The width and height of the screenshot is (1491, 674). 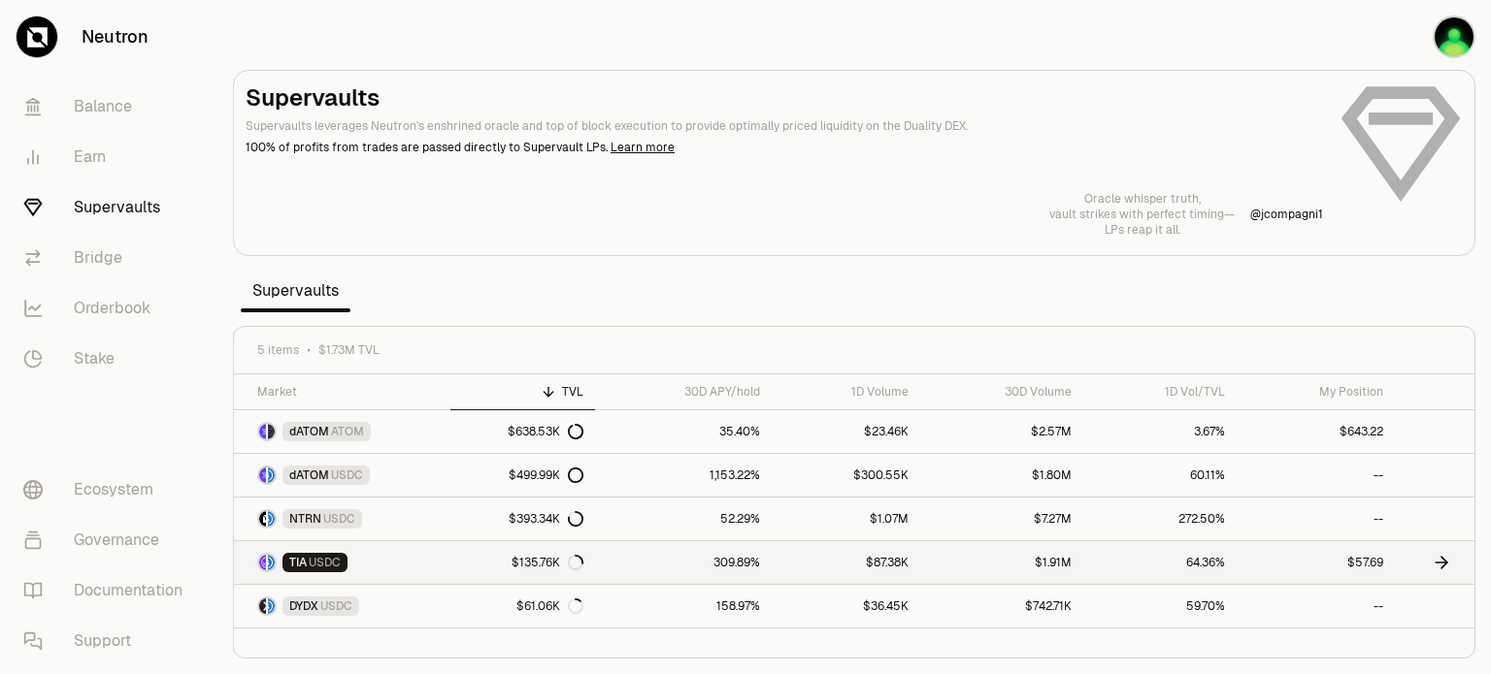 I want to click on a: 59.70%, so click(x=1160, y=607).